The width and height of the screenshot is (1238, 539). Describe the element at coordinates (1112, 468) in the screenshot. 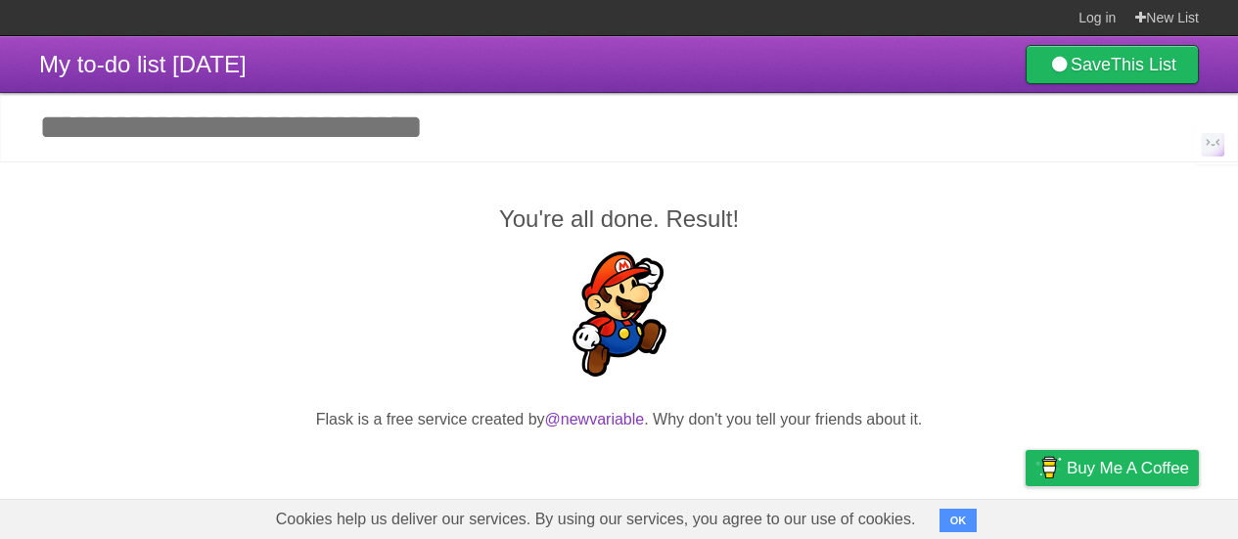

I see `a: Buy me a coffee` at that location.